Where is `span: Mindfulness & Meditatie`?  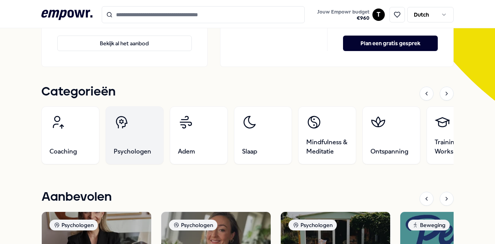 span: Mindfulness & Meditatie is located at coordinates (327, 147).